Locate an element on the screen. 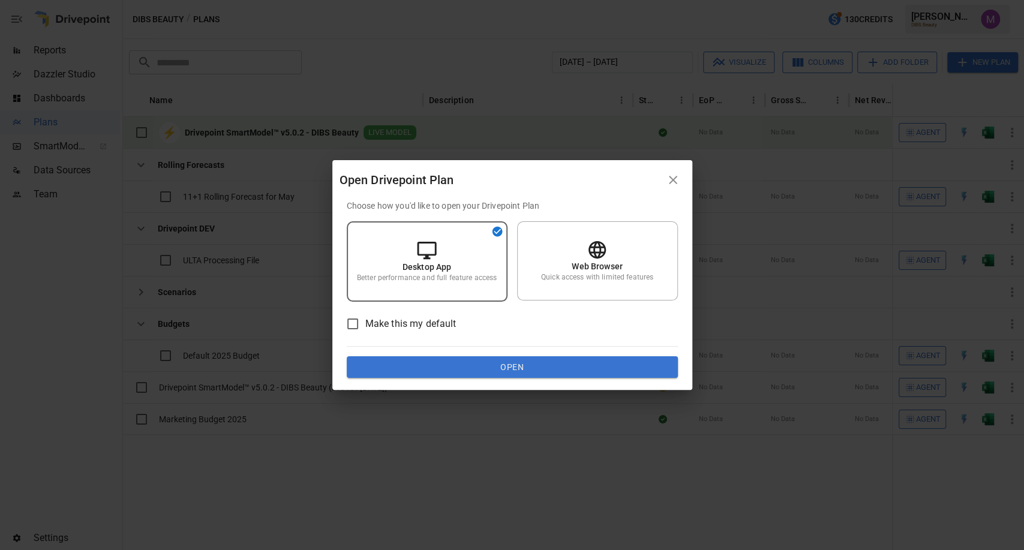 The width and height of the screenshot is (1024, 550). div: Open Drivepoint Plan is located at coordinates (500, 180).